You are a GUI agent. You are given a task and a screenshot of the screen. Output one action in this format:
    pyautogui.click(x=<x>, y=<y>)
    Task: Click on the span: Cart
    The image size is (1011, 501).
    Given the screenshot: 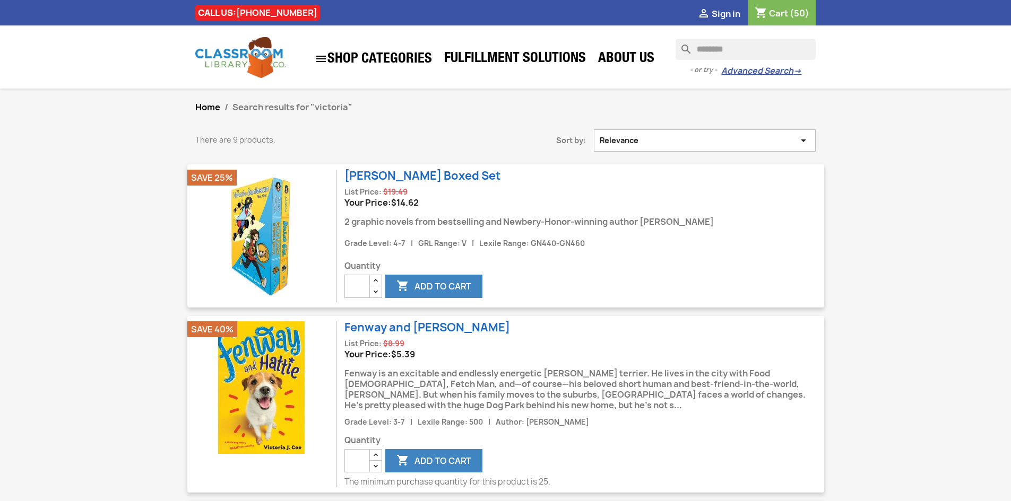 What is the action you would take?
    pyautogui.click(x=778, y=13)
    